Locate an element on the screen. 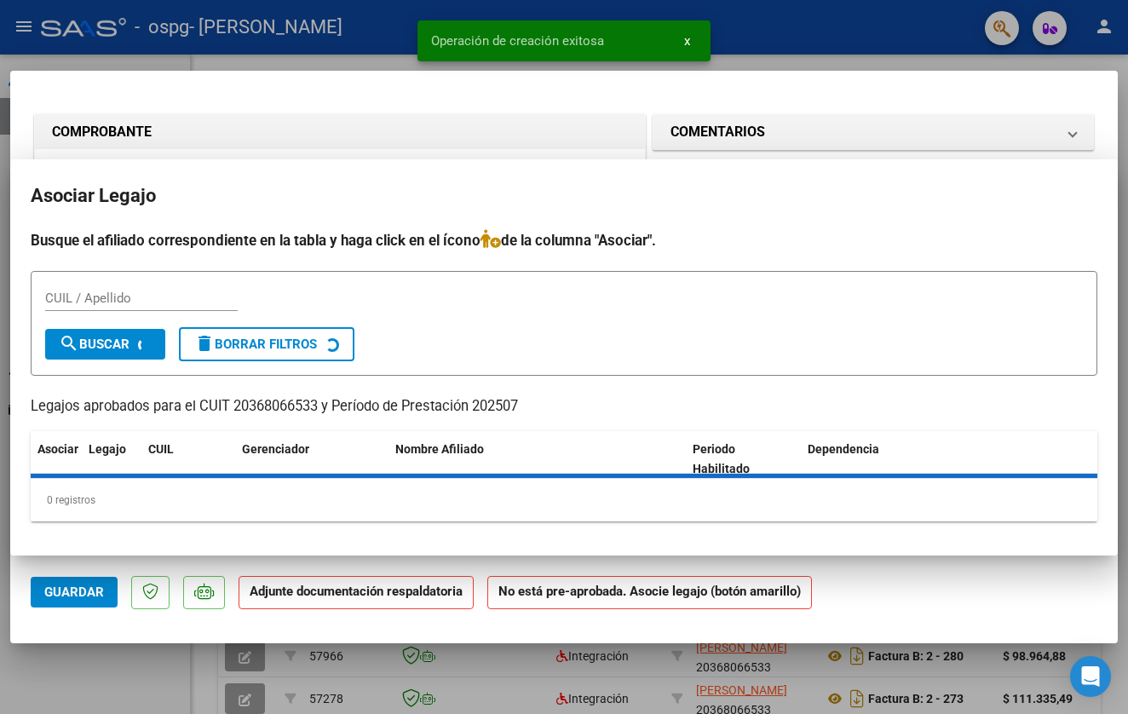  datatable-header-cell: Asociar is located at coordinates (56, 458).